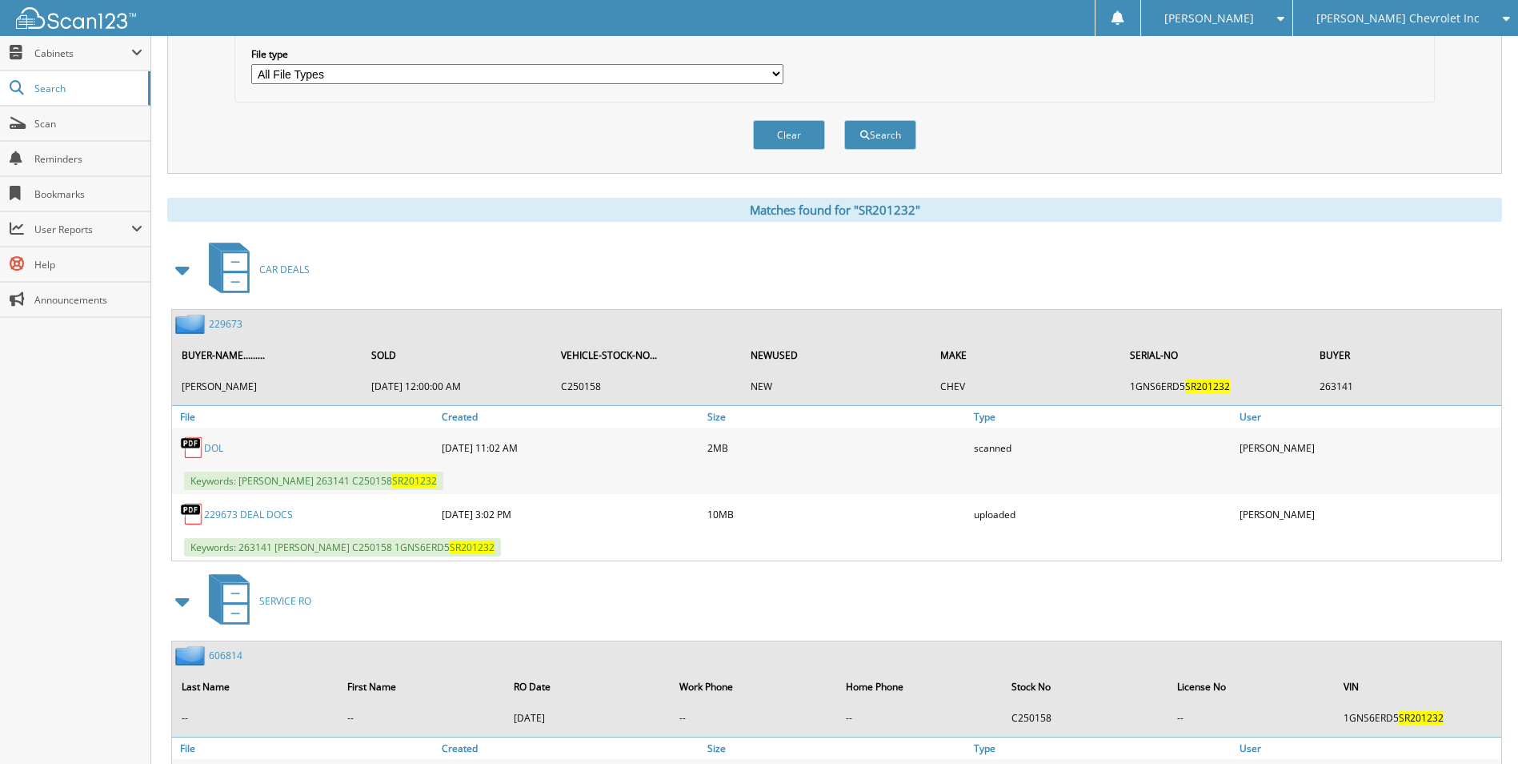 Image resolution: width=1518 pixels, height=764 pixels. I want to click on div: Matches found for "SR201232", so click(835, 210).